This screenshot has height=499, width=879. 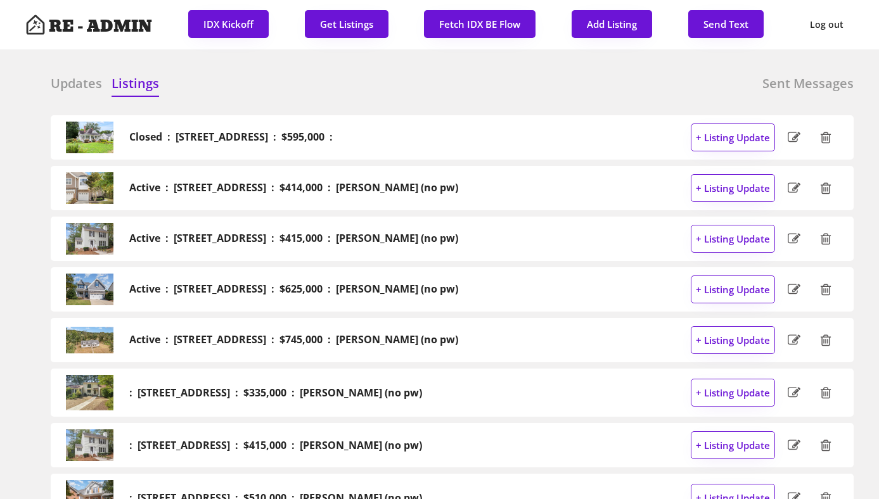 What do you see at coordinates (611, 24) in the screenshot?
I see `button: Add Listing` at bounding box center [611, 24].